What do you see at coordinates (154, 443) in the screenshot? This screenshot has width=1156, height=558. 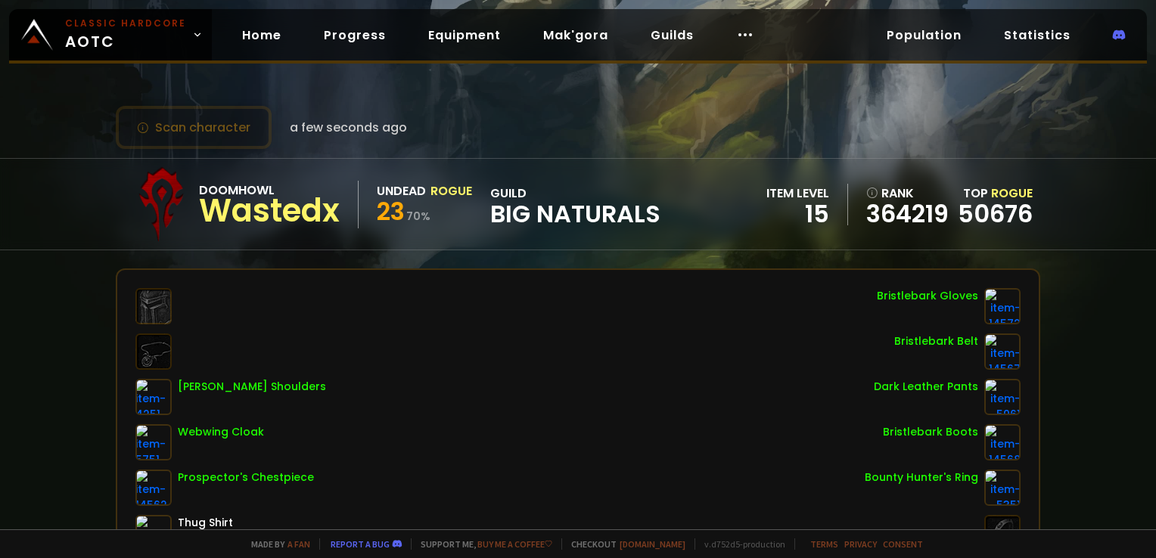 I see `img: item-5751` at bounding box center [154, 443].